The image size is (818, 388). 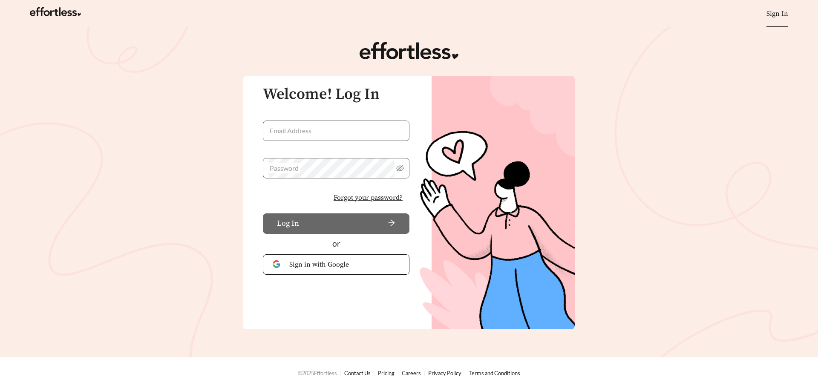 What do you see at coordinates (357, 373) in the screenshot?
I see `a: Contact Us` at bounding box center [357, 373].